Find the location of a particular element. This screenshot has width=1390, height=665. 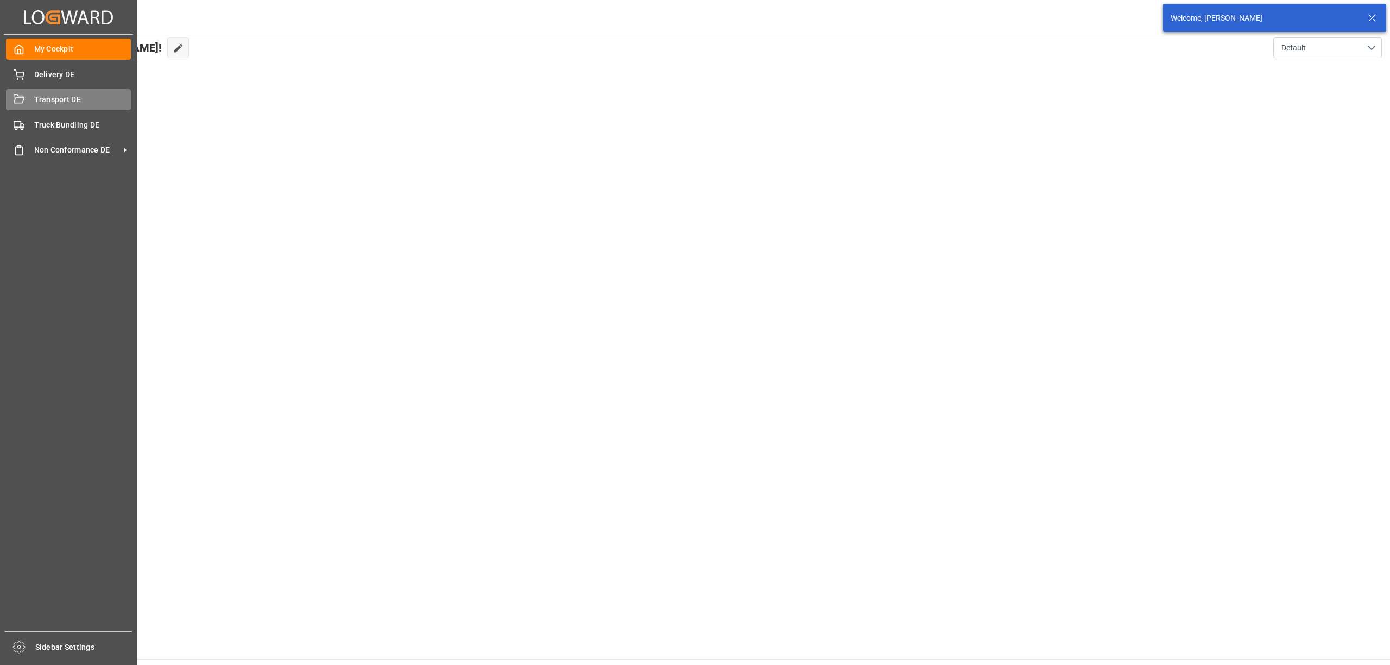

span: Transport DE is located at coordinates (83, 99).